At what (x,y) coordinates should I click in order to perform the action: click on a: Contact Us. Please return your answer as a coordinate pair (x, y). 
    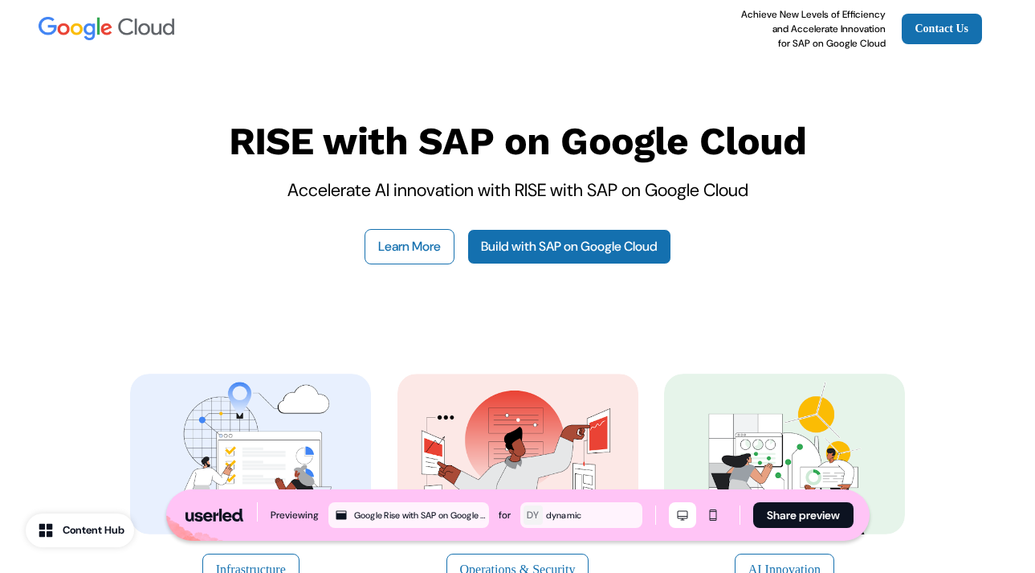
    Looking at the image, I should click on (942, 29).